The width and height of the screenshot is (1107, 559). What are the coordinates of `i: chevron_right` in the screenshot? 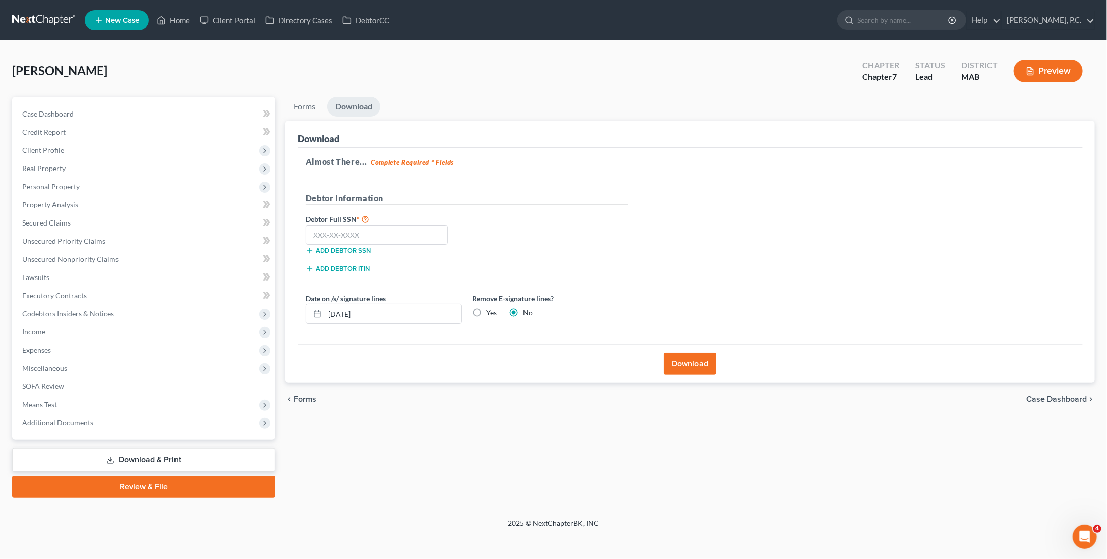 It's located at (1090, 399).